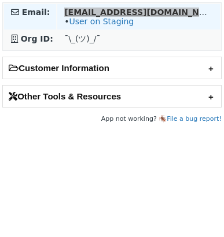 The height and width of the screenshot is (237, 224). Describe the element at coordinates (36, 12) in the screenshot. I see `strong: Email:` at that location.